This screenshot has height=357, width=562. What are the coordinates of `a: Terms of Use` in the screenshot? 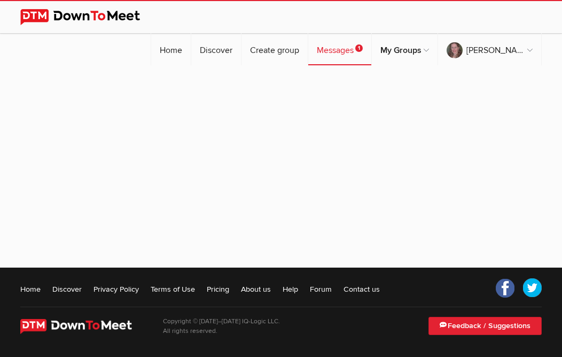 It's located at (173, 289).